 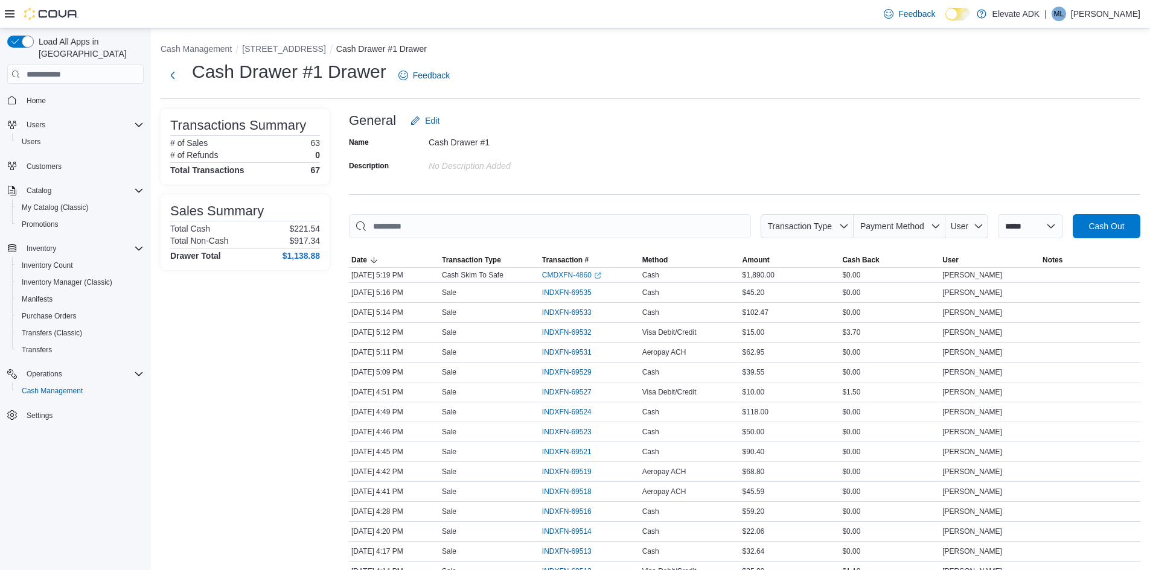 What do you see at coordinates (83, 374) in the screenshot?
I see `span: Operations` at bounding box center [83, 374].